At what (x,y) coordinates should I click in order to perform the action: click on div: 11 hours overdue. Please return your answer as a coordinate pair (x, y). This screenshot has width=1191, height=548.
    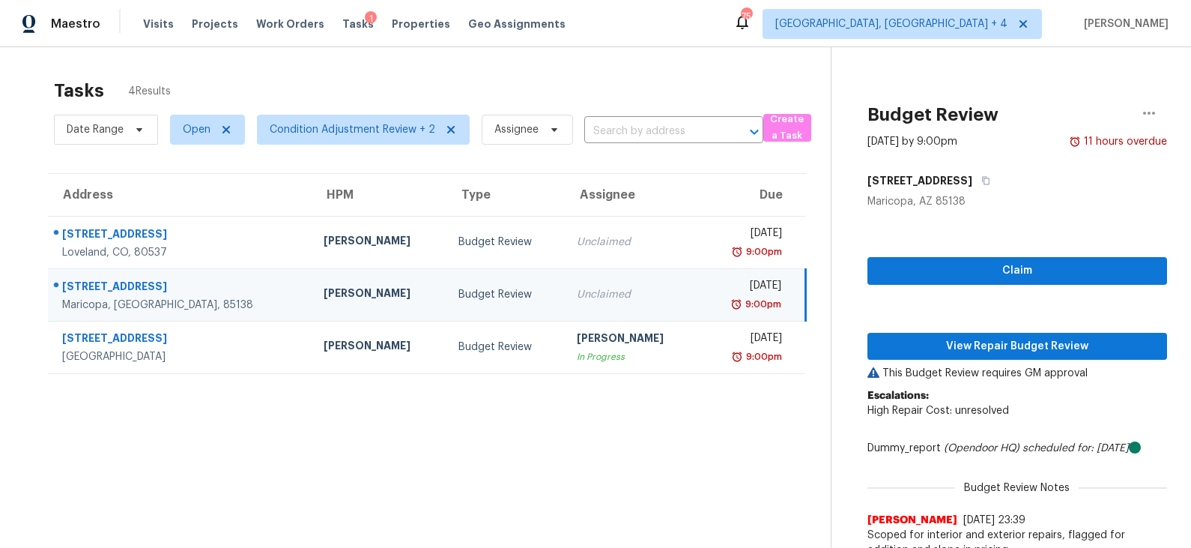
    Looking at the image, I should click on (1124, 142).